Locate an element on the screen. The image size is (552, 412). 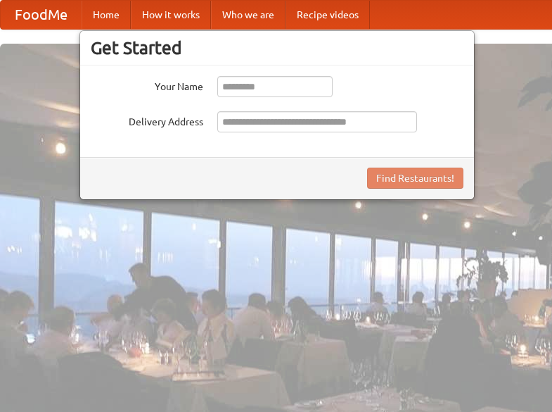
a: Recipe videos is located at coordinates (328, 15).